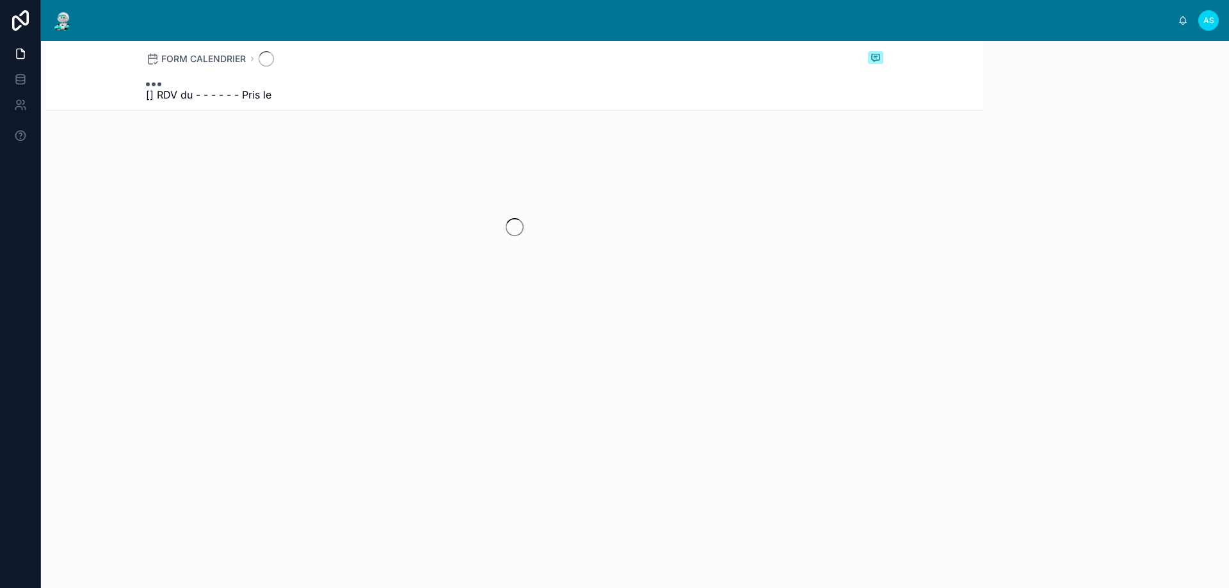 Image resolution: width=1229 pixels, height=588 pixels. Describe the element at coordinates (631, 20) in the screenshot. I see `div: scrollable content` at that location.